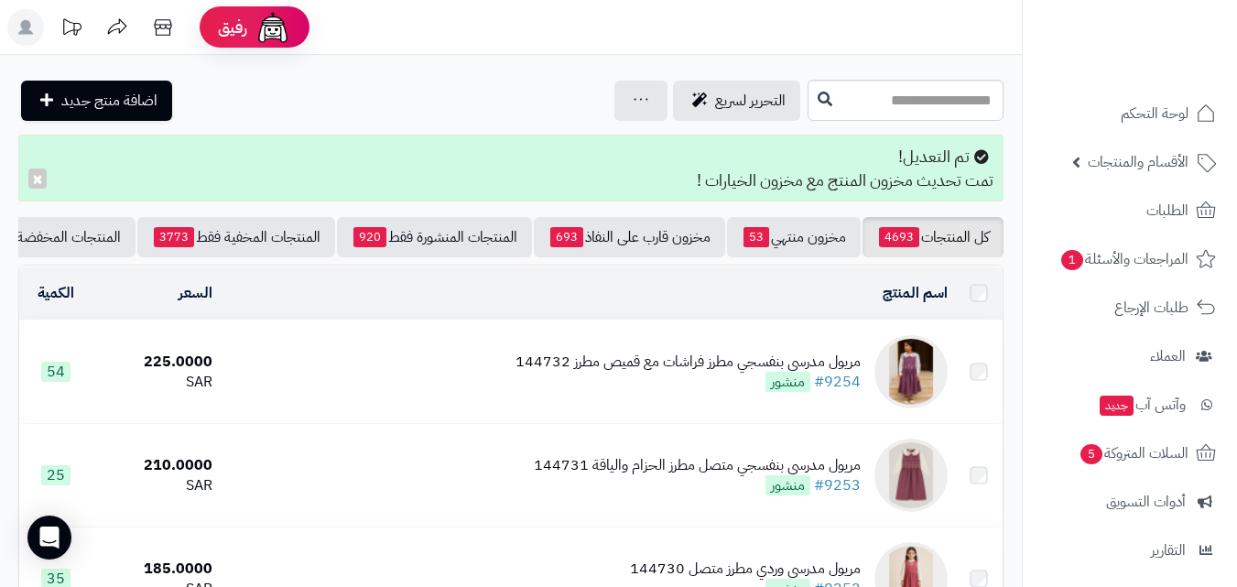  I want to click on div: Open Intercom Messenger, so click(49, 537).